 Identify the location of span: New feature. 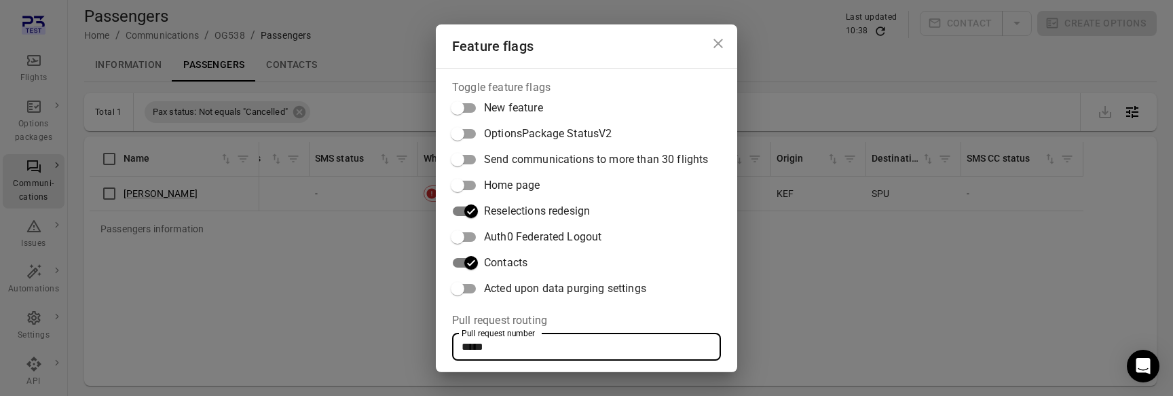
(513, 108).